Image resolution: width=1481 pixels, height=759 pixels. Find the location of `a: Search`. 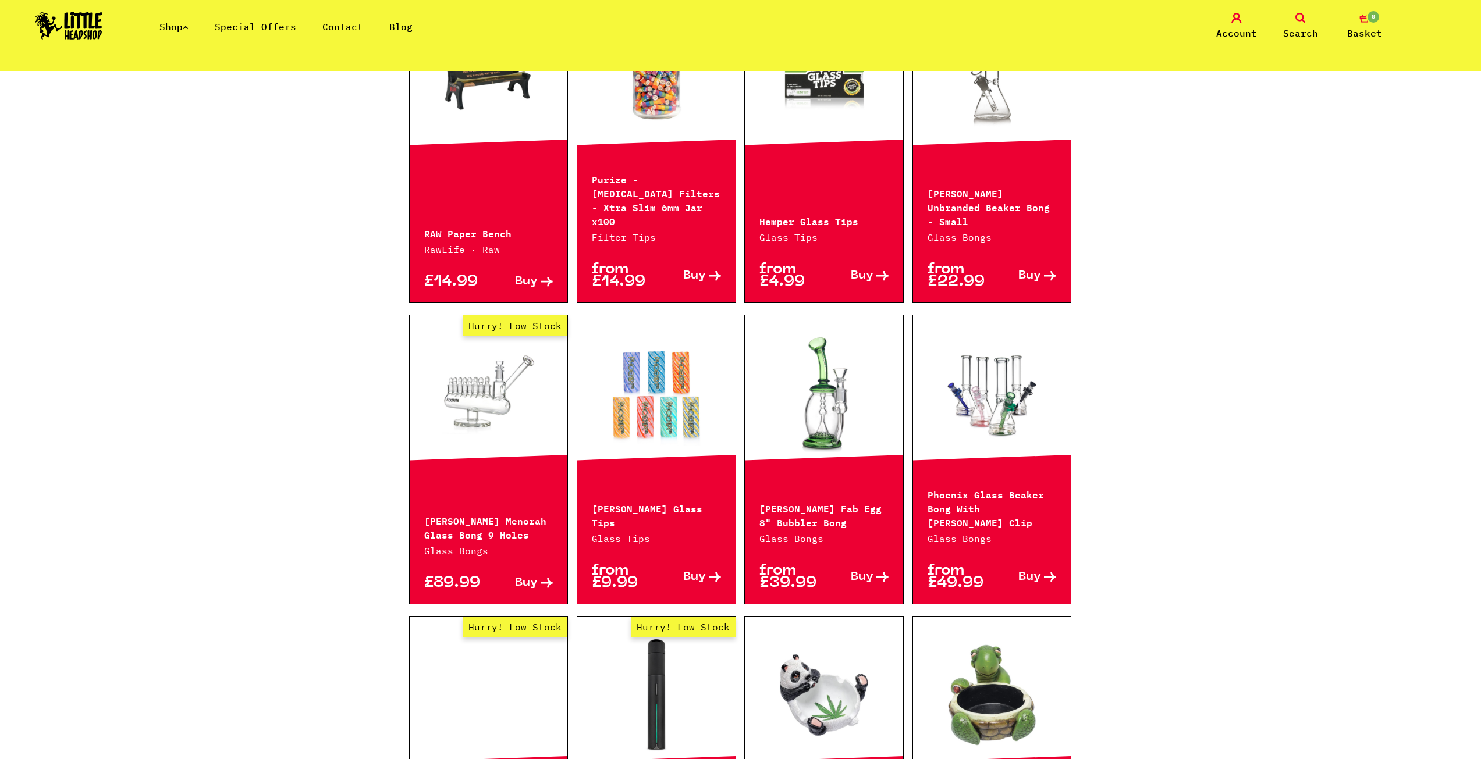

a: Search is located at coordinates (1301, 26).